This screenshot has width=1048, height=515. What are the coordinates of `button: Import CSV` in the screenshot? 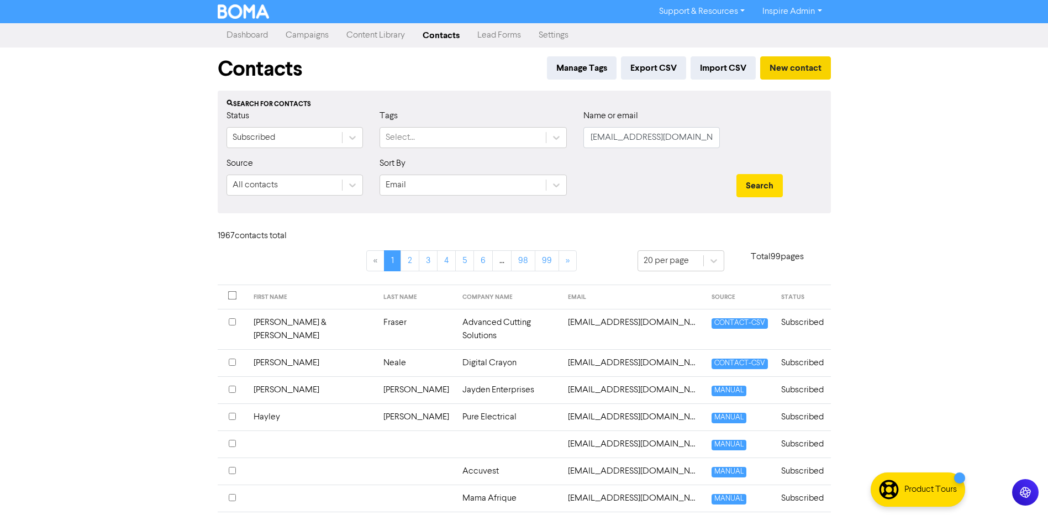 It's located at (723, 68).